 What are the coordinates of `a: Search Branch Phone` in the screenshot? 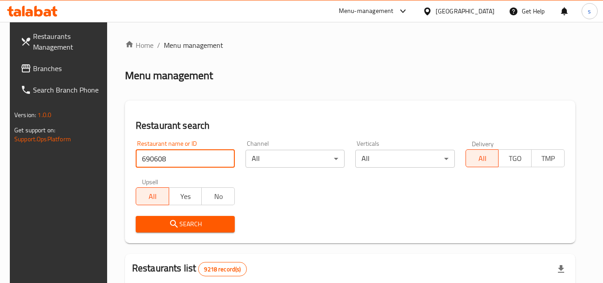 It's located at (62, 90).